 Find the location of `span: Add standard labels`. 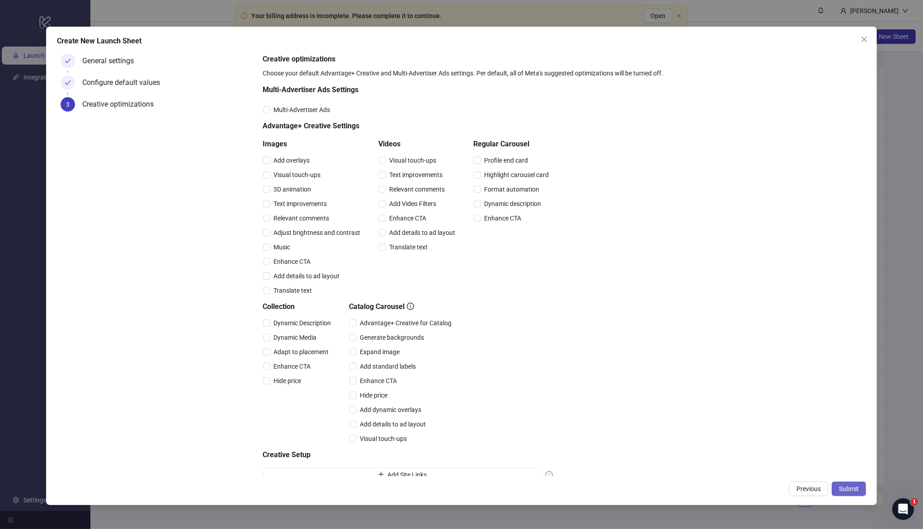

span: Add standard labels is located at coordinates (388, 366).